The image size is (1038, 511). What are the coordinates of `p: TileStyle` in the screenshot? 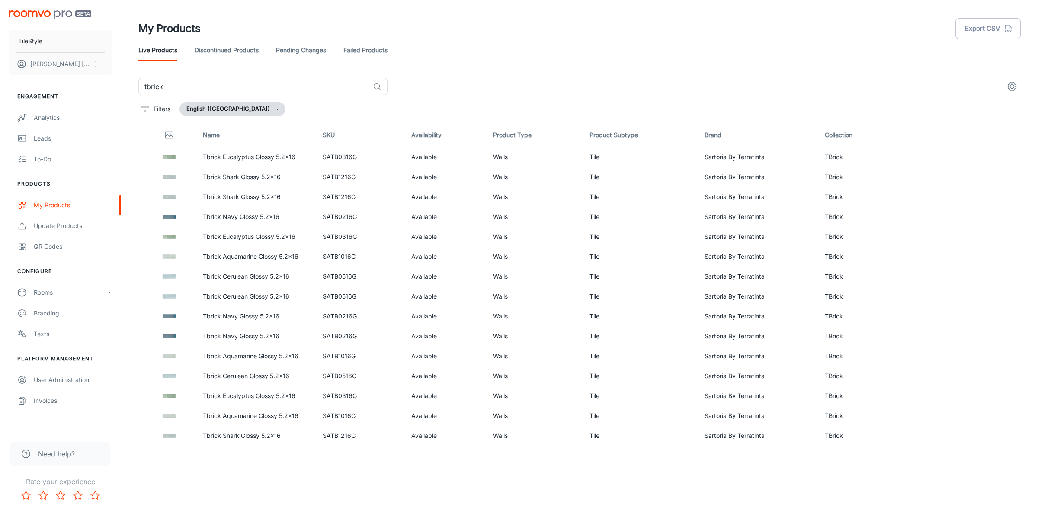 It's located at (30, 41).